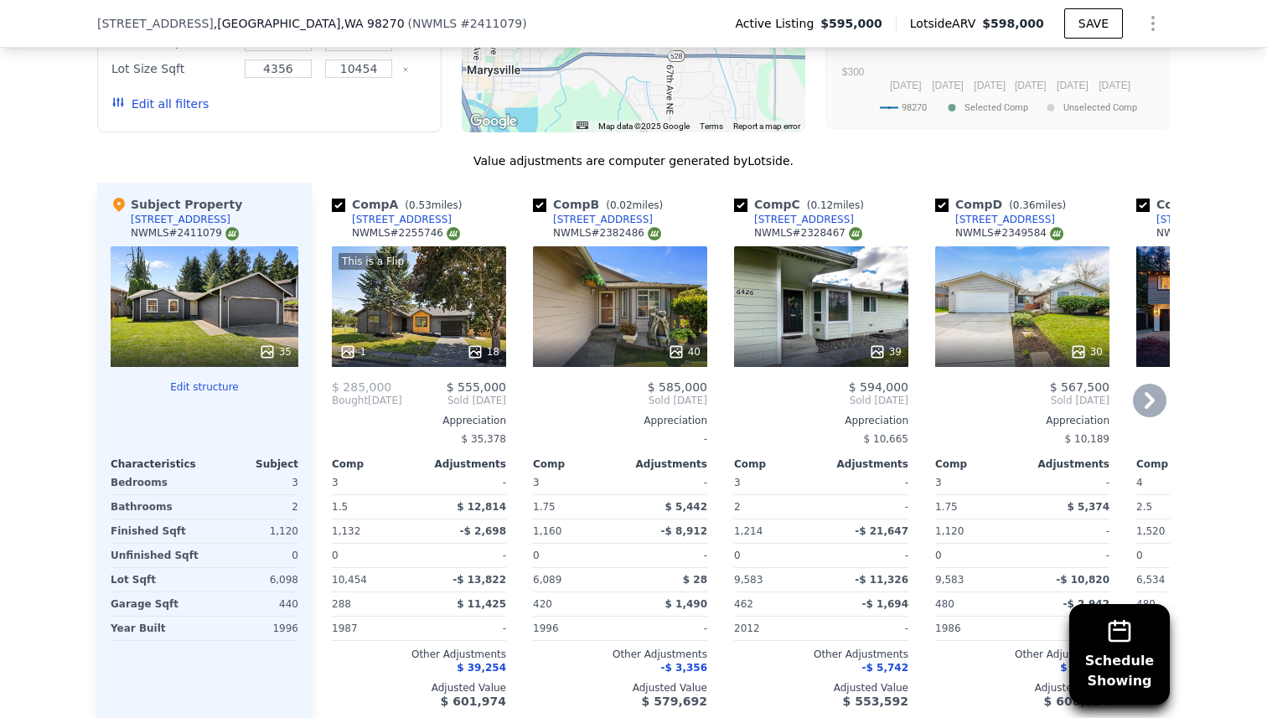 The width and height of the screenshot is (1267, 718). I want to click on span: $ 585,000, so click(677, 387).